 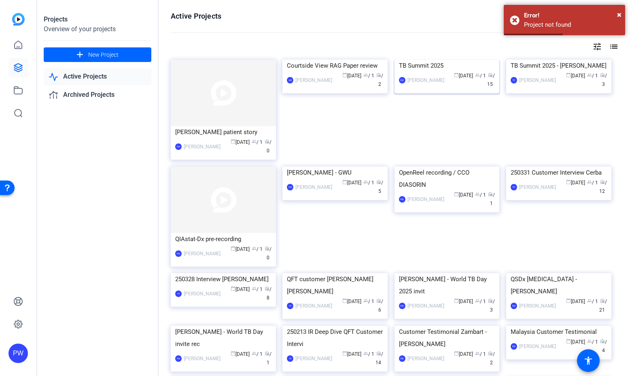 What do you see at coordinates (604, 80) in the screenshot?
I see `span: / 3` at bounding box center [604, 80].